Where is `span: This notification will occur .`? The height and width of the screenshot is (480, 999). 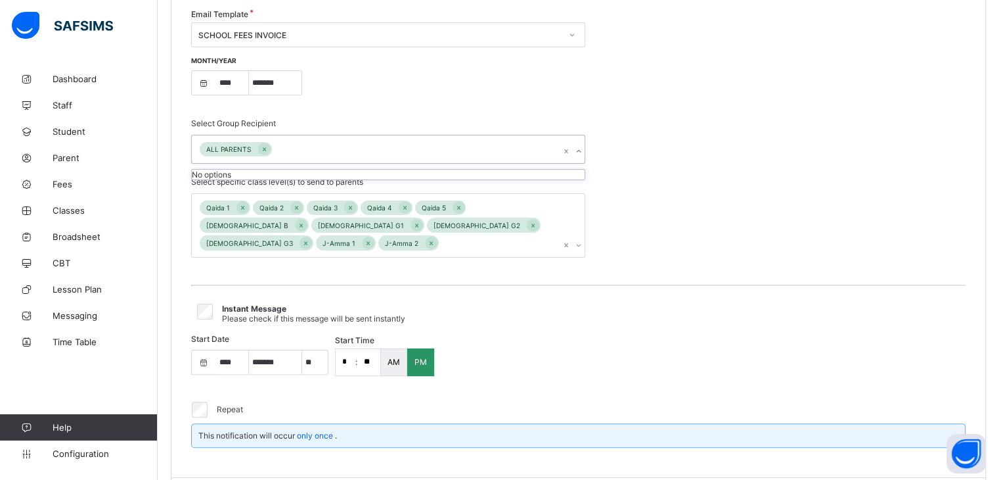
span: This notification will occur . is located at coordinates (267, 435).